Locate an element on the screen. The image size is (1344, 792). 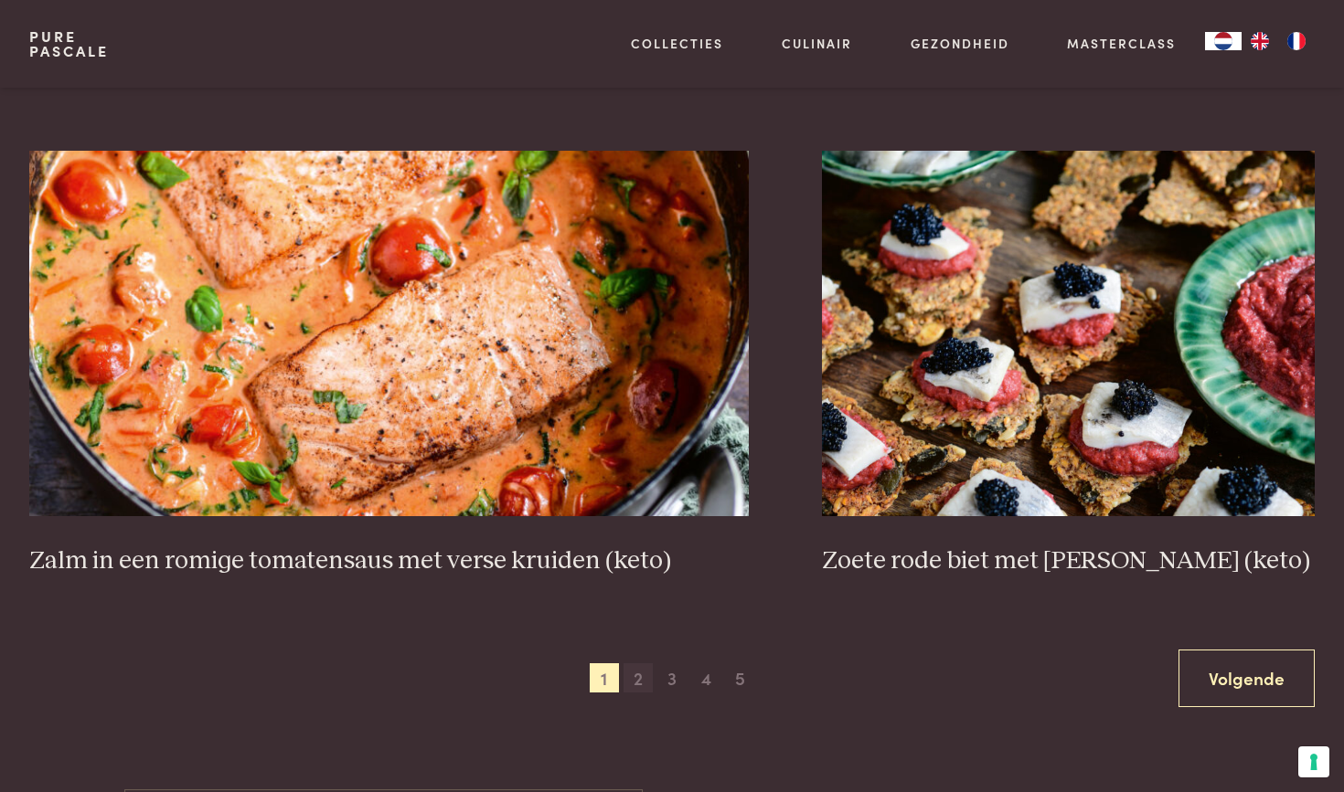
span: 1 is located at coordinates (604, 678).